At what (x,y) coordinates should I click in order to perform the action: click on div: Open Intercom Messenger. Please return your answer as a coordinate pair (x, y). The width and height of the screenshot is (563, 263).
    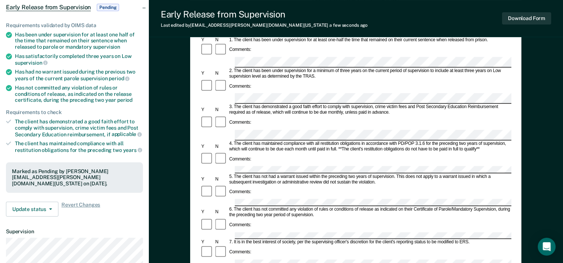
    Looking at the image, I should click on (546, 247).